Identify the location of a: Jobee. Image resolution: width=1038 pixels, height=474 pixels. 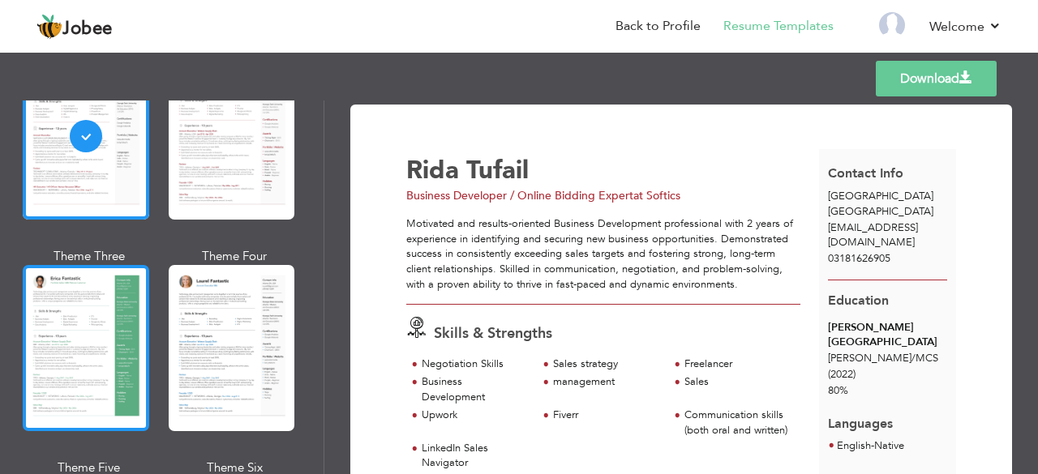
(75, 27).